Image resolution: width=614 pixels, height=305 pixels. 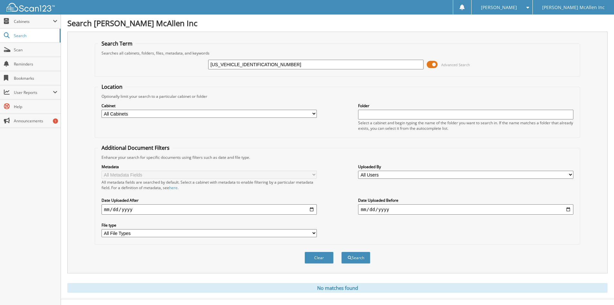 What do you see at coordinates (35, 106) in the screenshot?
I see `span: Help` at bounding box center [35, 106].